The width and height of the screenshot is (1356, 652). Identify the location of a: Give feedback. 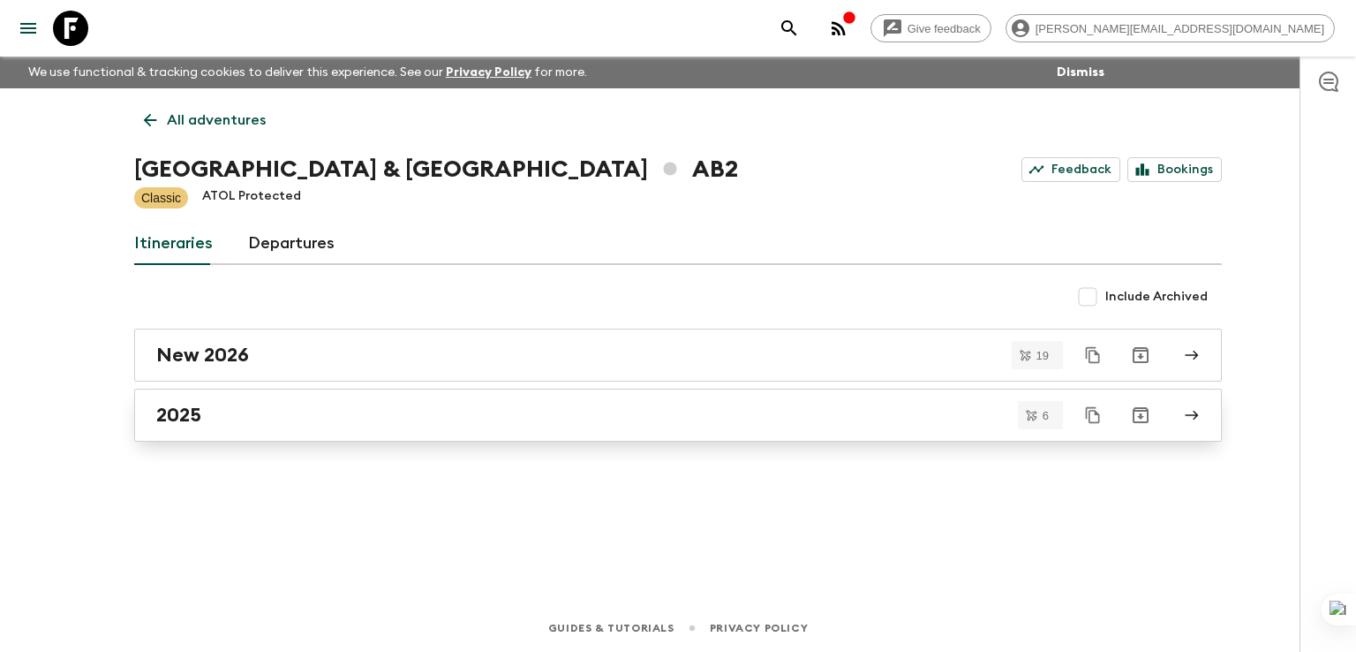
(930, 28).